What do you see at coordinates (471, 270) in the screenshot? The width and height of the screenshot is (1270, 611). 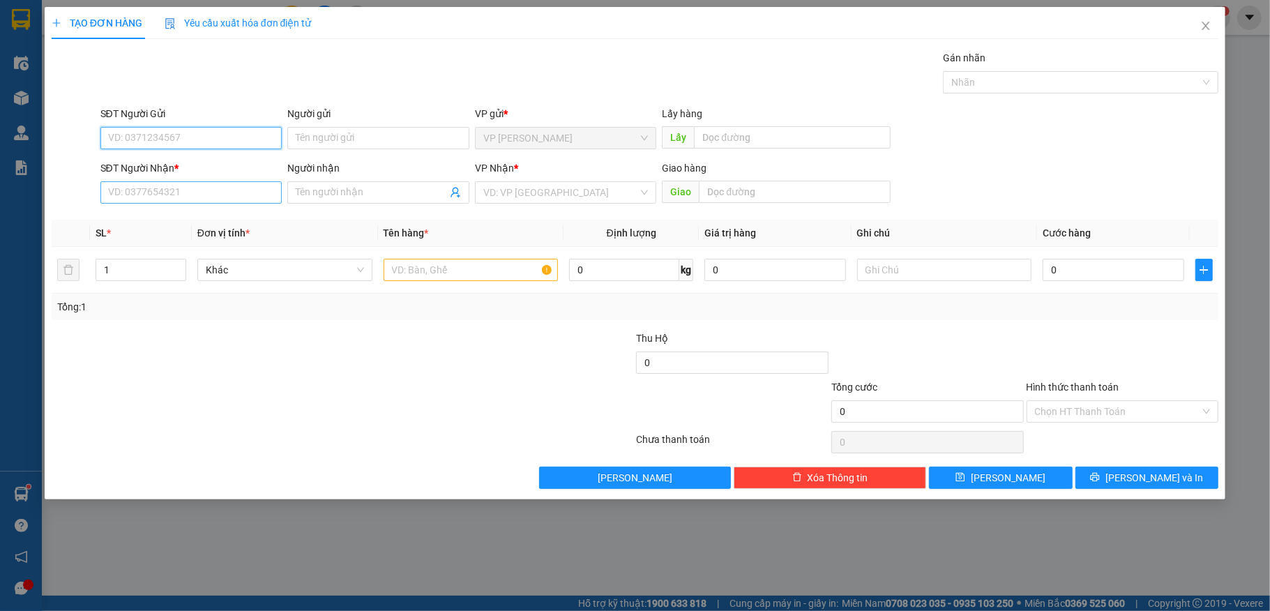 I see `input: VD: Bàn, Ghế` at bounding box center [471, 270].